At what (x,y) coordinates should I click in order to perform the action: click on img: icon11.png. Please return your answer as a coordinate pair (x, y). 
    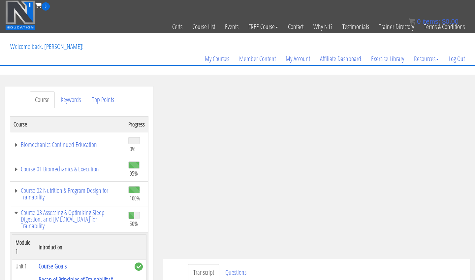
    Looking at the image, I should click on (412, 21).